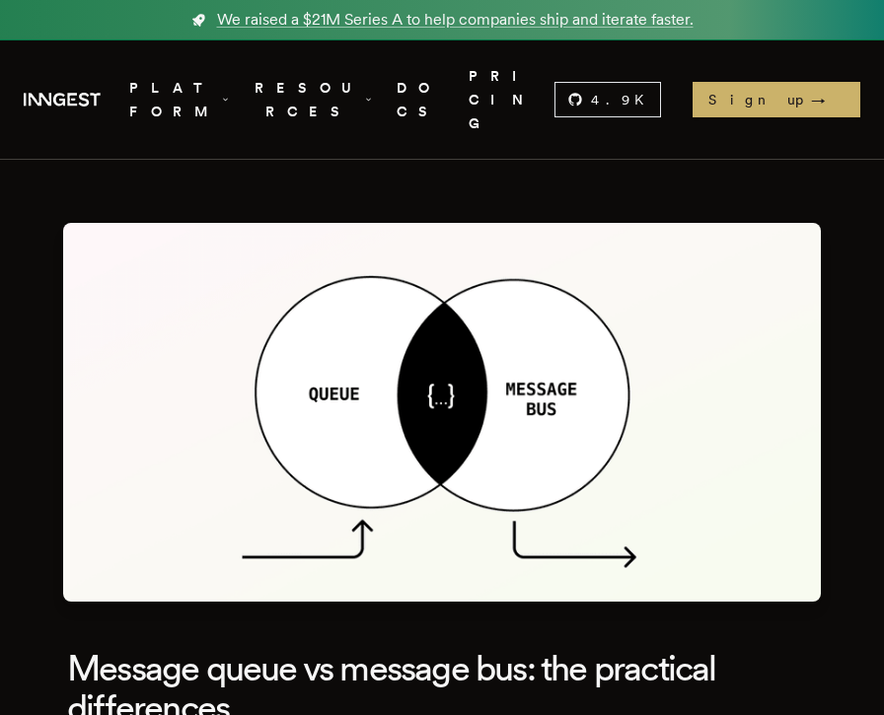 Image resolution: width=884 pixels, height=715 pixels. Describe the element at coordinates (511, 100) in the screenshot. I see `a: PRICING` at that location.